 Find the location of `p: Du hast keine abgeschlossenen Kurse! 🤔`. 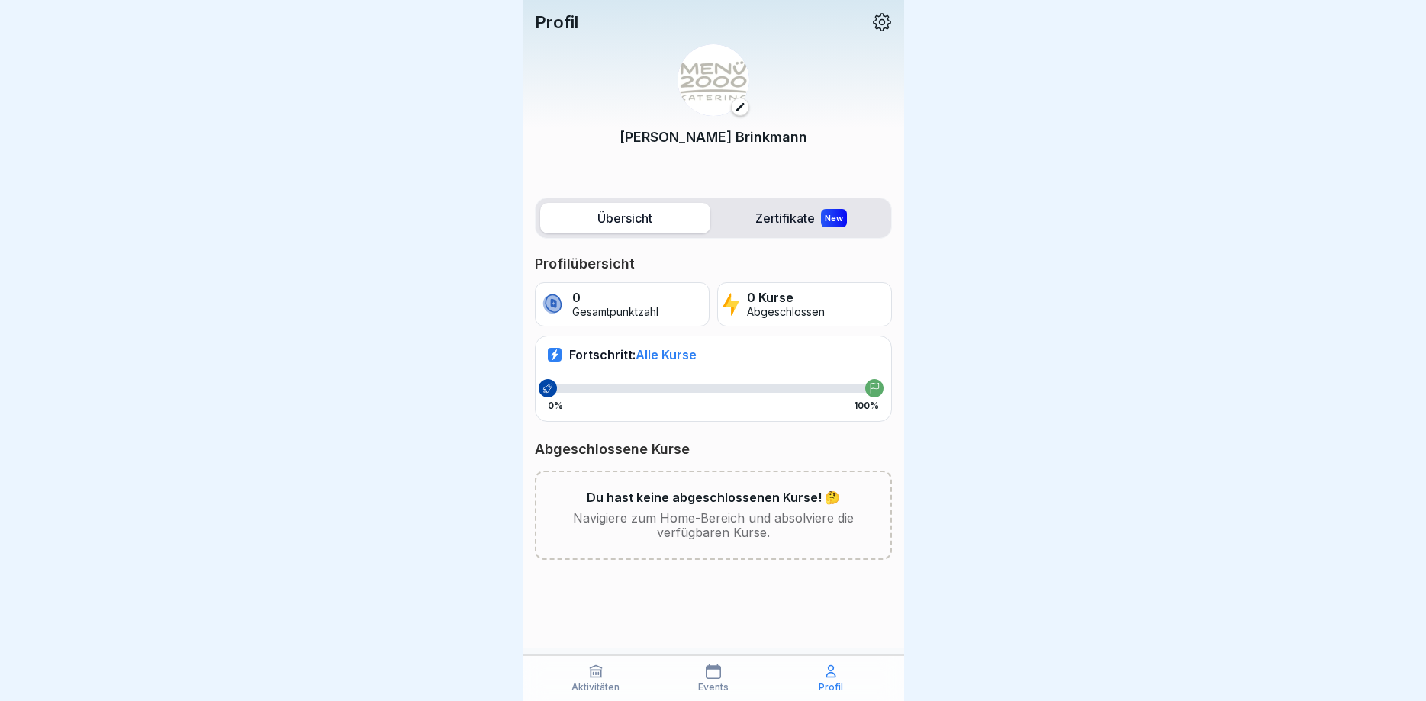

p: Du hast keine abgeschlossenen Kurse! 🤔 is located at coordinates (713, 497).